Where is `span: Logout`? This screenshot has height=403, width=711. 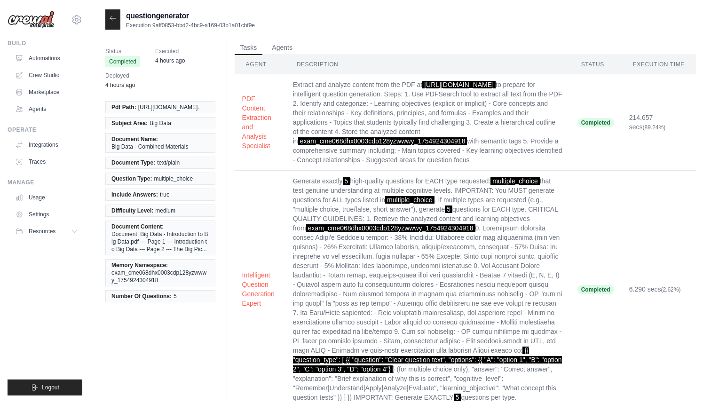
span: Logout is located at coordinates (50, 387).